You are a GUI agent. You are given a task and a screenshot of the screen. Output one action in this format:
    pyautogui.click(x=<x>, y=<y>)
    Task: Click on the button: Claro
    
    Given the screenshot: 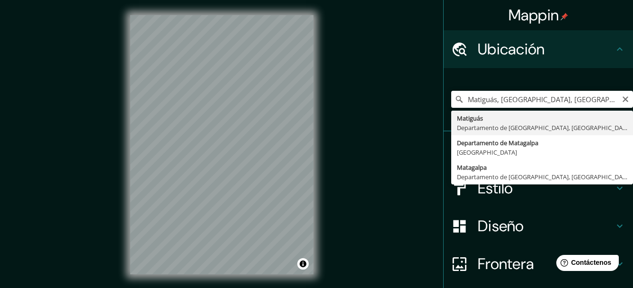 What is the action you would take?
    pyautogui.click(x=626, y=99)
    